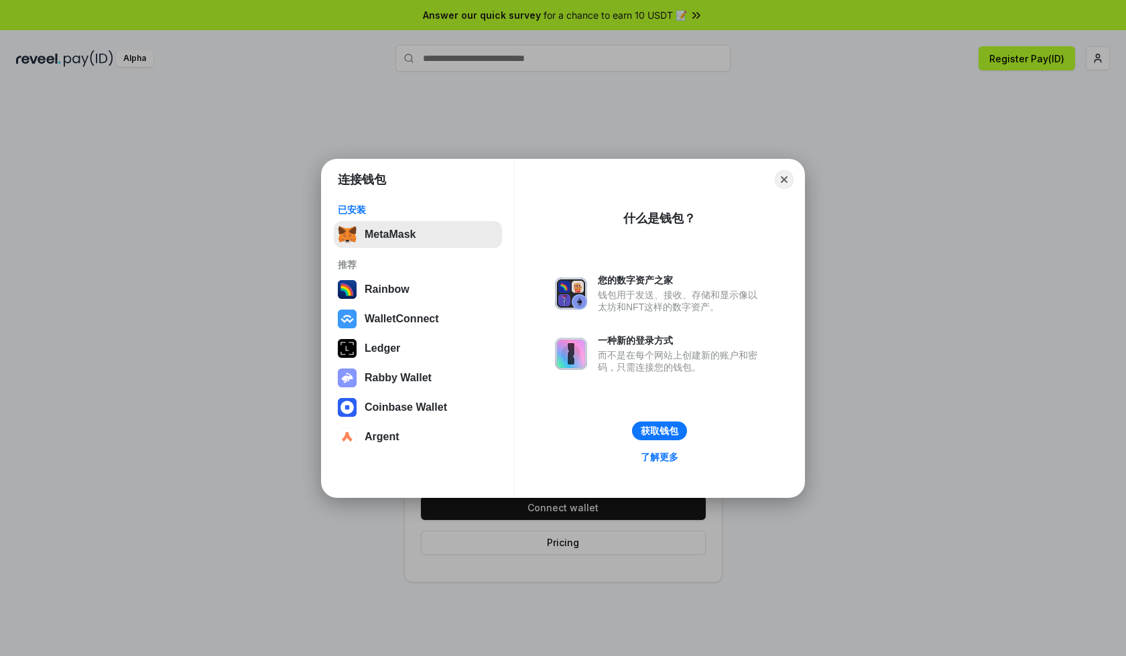  What do you see at coordinates (347, 235) in the screenshot?
I see `img: svg+xml,%3Csvg%20fill%3D%22none%22%20height%3D%2233%22%20viewBox%3D%220%200%2035%2033%22%20width%...` at bounding box center [347, 235].